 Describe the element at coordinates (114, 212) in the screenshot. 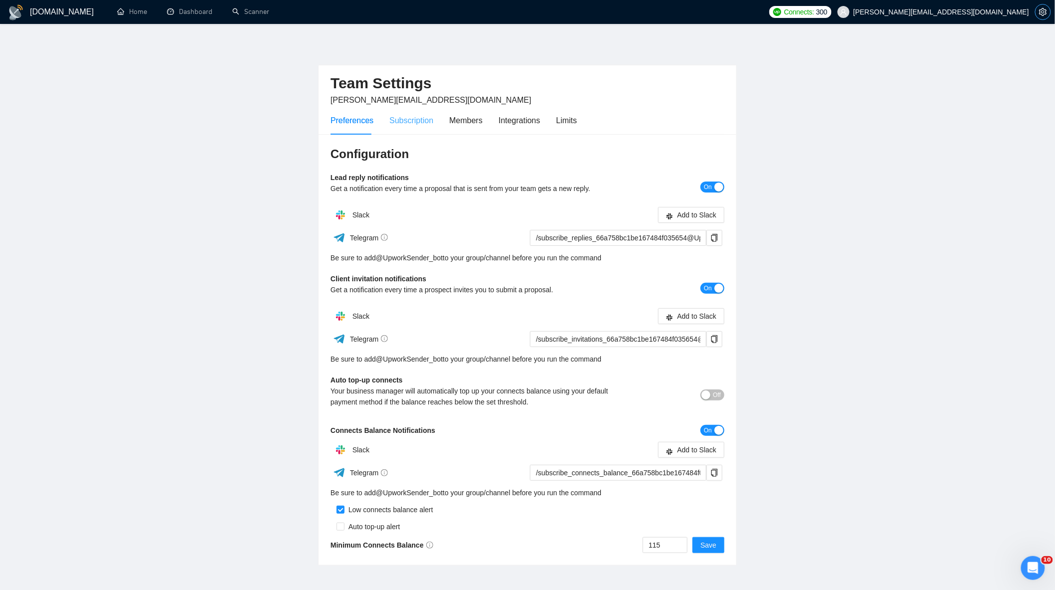

I see `div: Привіт! Це дуже гарна новина! Дякую Вам, ви завжди йдете на зустріч - для нас це дуже цінно. Відг...` at that location.